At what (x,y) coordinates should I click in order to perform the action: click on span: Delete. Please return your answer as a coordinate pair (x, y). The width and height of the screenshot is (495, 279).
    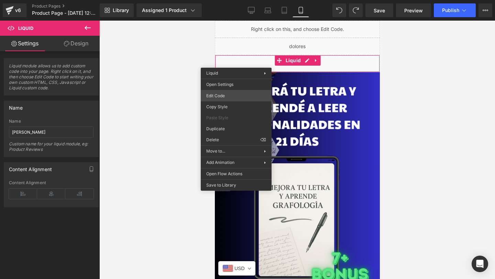
    Looking at the image, I should click on (233, 140).